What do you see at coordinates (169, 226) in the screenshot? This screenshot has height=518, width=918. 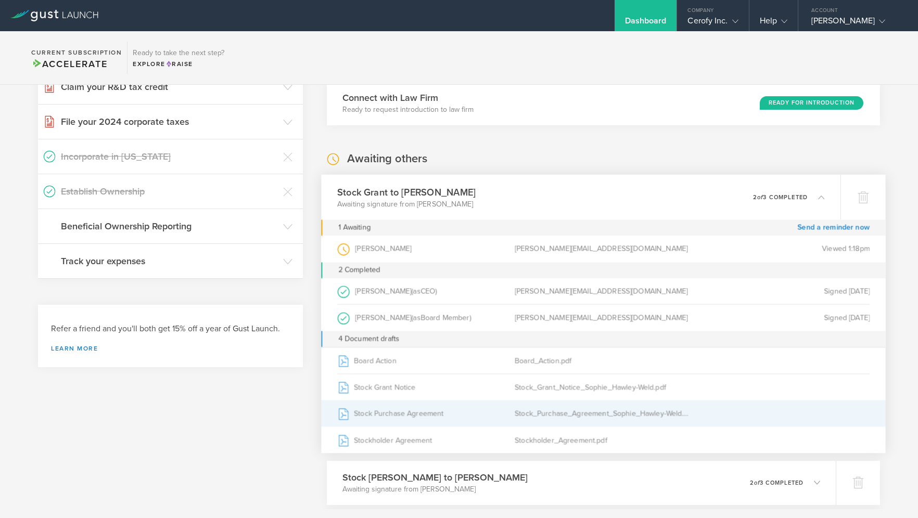 I see `h3: Beneficial Ownership Reporting` at bounding box center [169, 226].